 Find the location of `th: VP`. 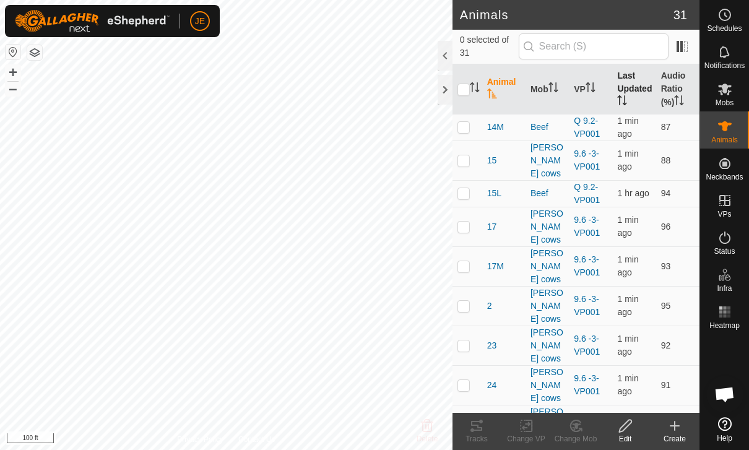

th: VP is located at coordinates (591, 89).